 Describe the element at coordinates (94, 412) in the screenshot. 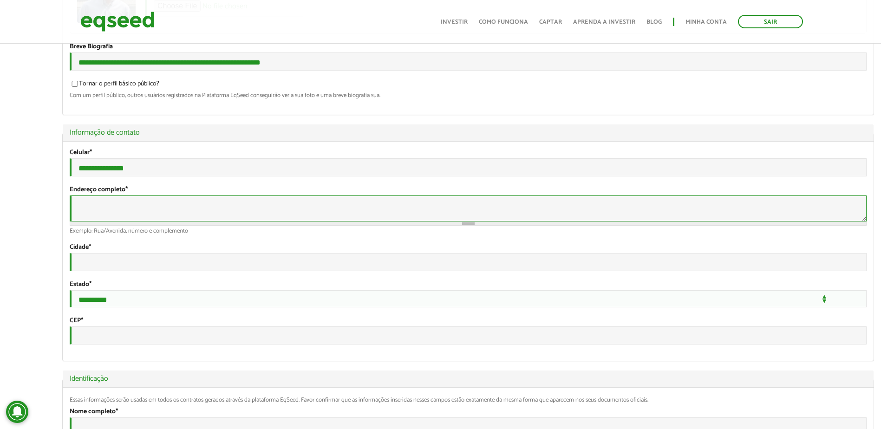

I see `label: Nome completo` at that location.